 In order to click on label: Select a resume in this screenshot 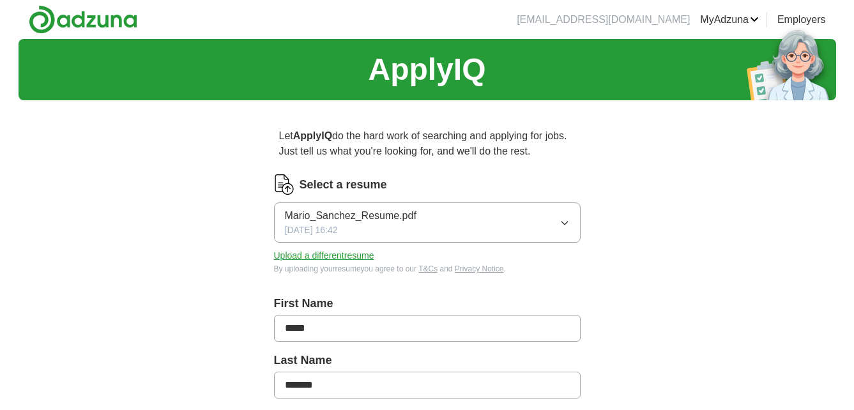, I will do `click(343, 185)`.